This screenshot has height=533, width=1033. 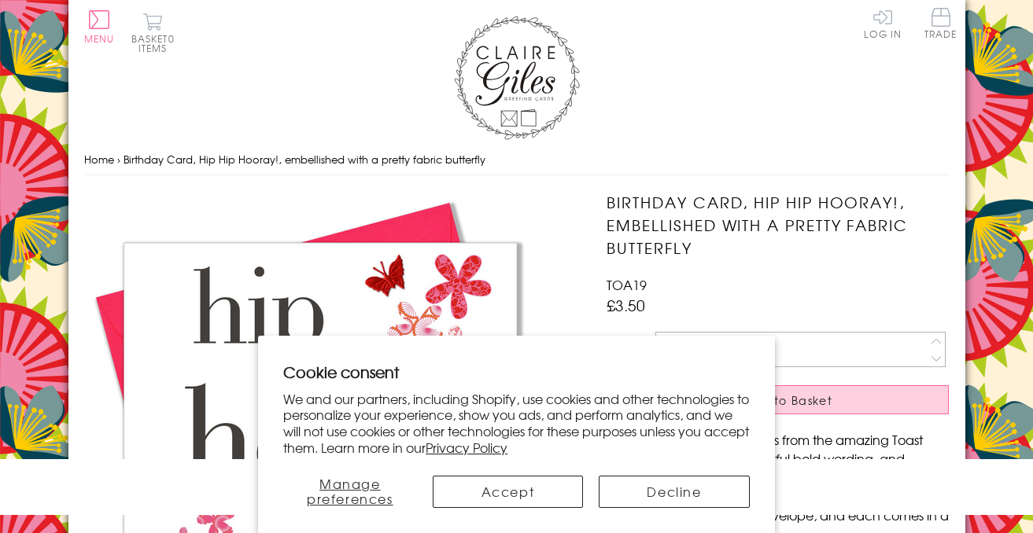 What do you see at coordinates (99, 39) in the screenshot?
I see `span: Menu` at bounding box center [99, 39].